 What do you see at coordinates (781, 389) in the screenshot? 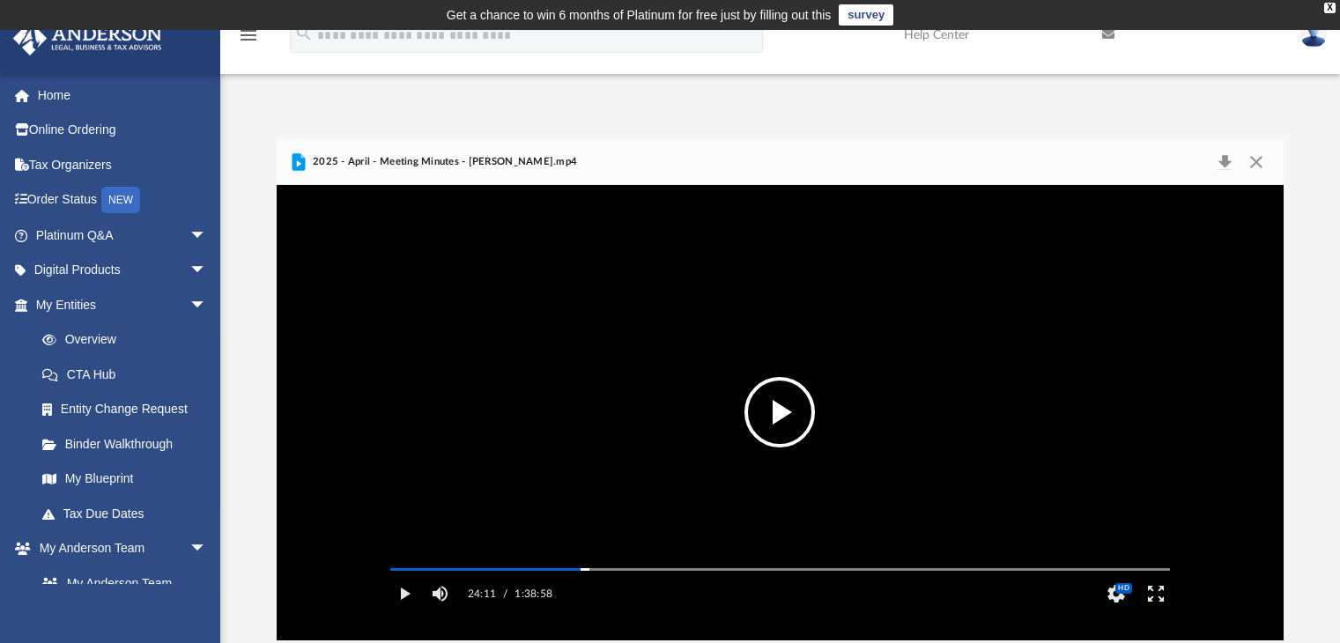
I see `div: Preview` at bounding box center [781, 389].